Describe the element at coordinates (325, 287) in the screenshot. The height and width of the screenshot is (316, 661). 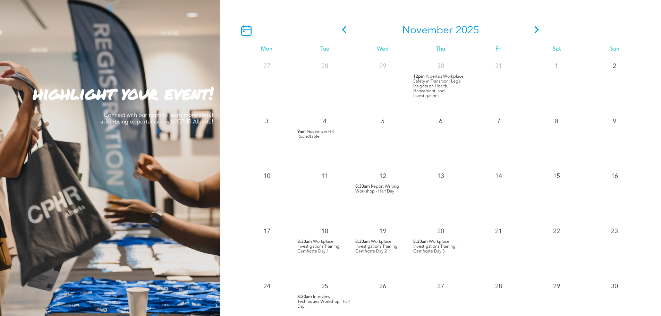
I see `p: 25` at that location.